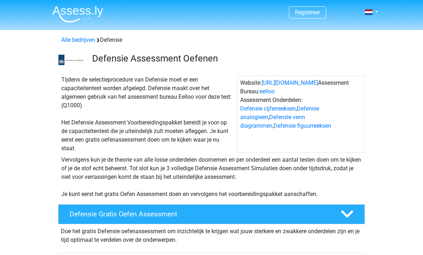 The height and width of the screenshot is (255, 423). What do you see at coordinates (267, 91) in the screenshot?
I see `a: eelloo` at bounding box center [267, 91].